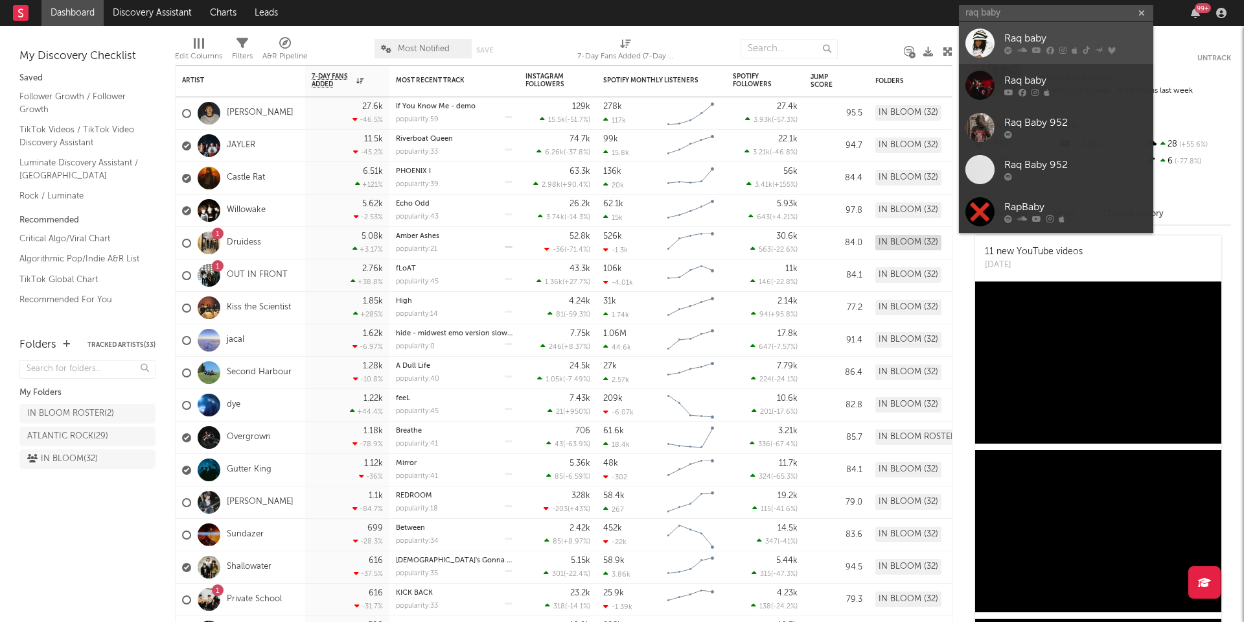 The height and width of the screenshot is (622, 1244). Describe the element at coordinates (454, 301) in the screenshot. I see `div: High` at that location.